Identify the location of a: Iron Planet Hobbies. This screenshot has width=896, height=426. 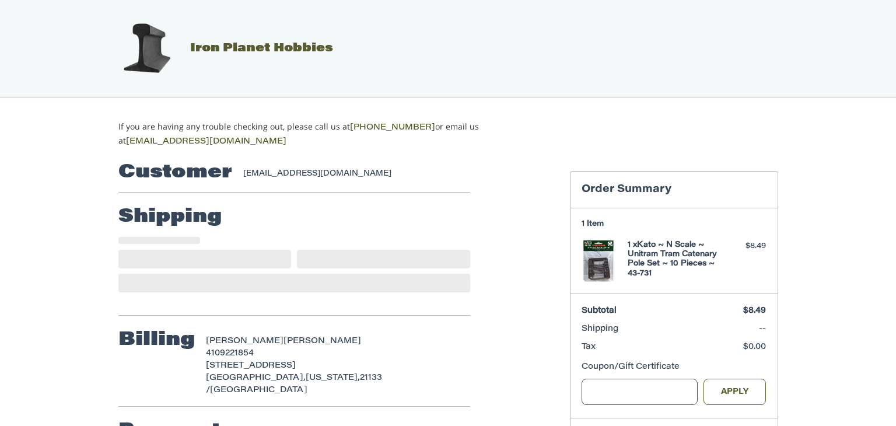
(219, 48).